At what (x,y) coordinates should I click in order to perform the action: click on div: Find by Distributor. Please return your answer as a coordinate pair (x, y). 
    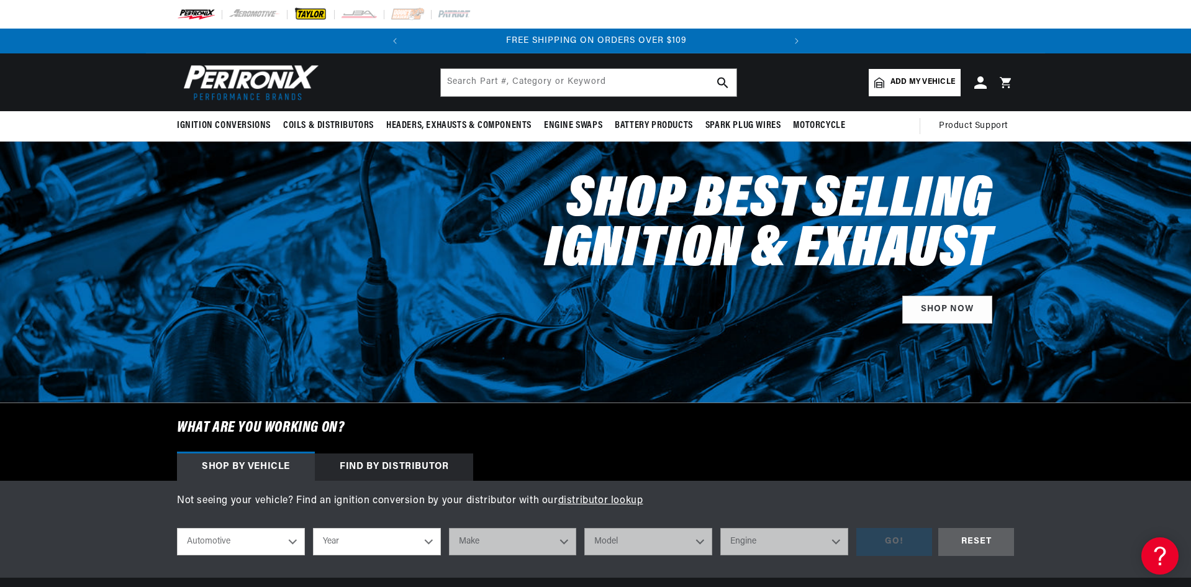
    Looking at the image, I should click on (394, 467).